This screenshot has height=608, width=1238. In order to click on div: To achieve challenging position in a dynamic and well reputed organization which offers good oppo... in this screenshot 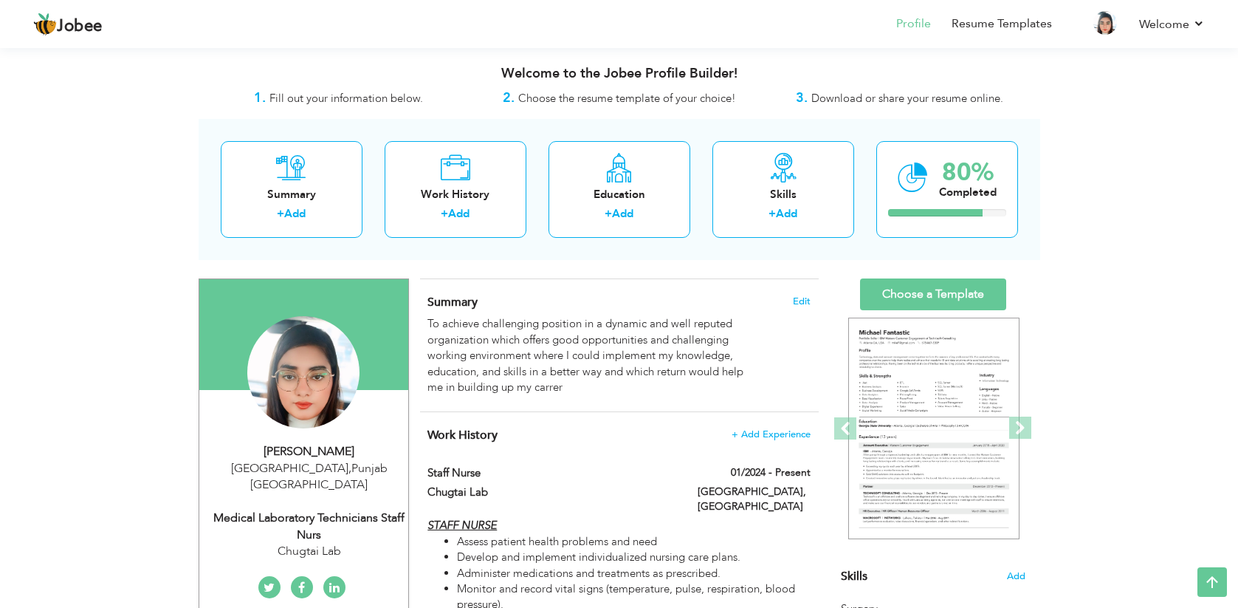, I will do `click(619, 355)`.